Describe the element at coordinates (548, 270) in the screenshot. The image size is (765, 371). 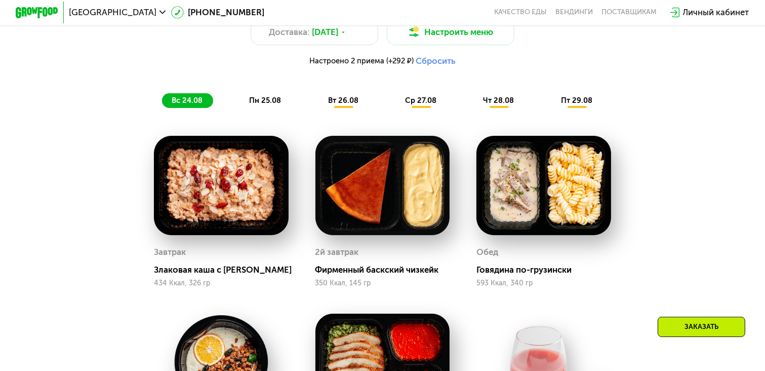
I see `div: Говядина по-грузински` at that location.